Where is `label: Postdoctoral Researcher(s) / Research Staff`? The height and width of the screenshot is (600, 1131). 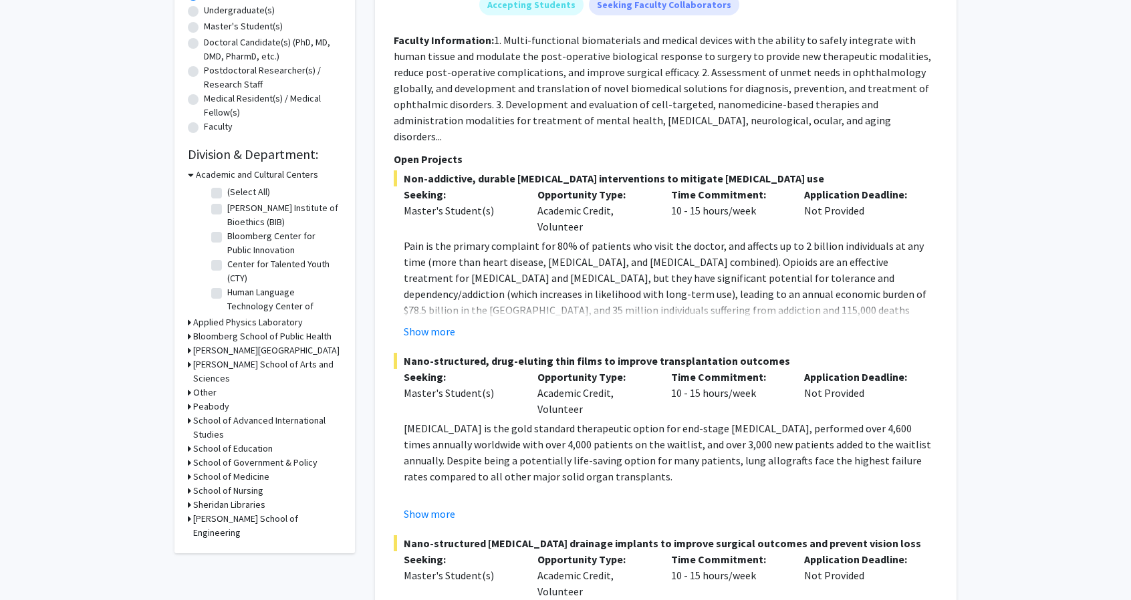
label: Postdoctoral Researcher(s) / Research Staff is located at coordinates (273, 78).